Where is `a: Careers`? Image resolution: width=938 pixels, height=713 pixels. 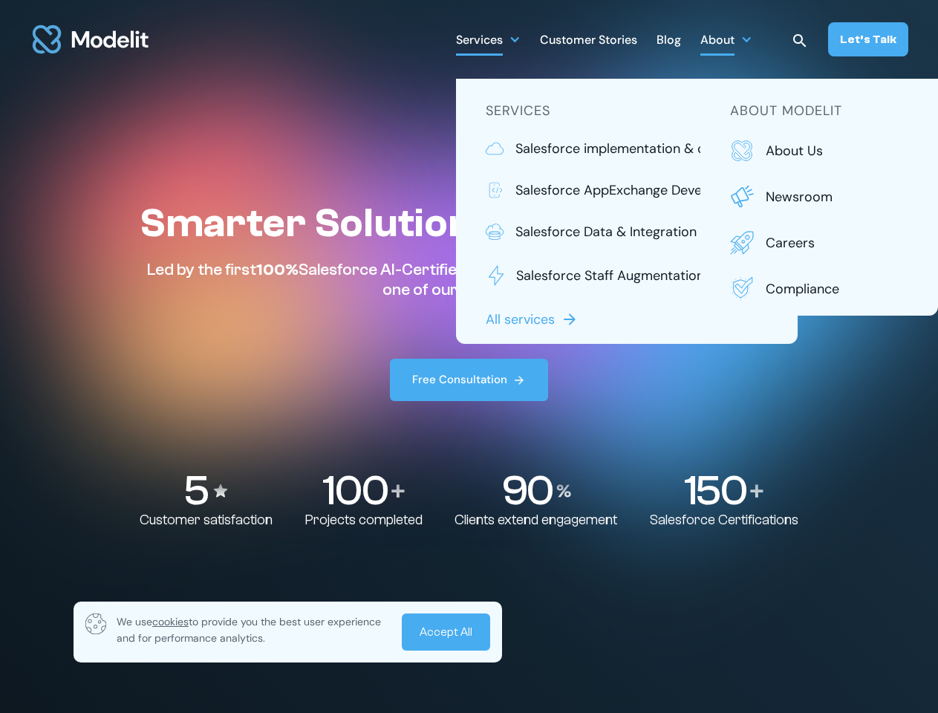
a: Careers is located at coordinates (819, 243).